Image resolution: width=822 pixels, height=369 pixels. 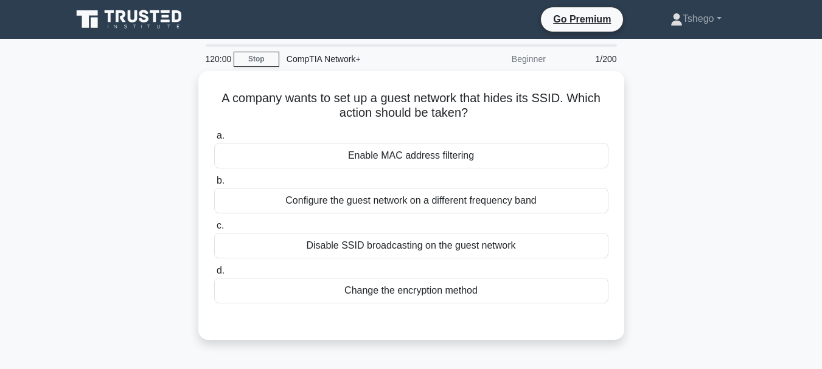 What do you see at coordinates (220, 225) in the screenshot?
I see `span: c.` at bounding box center [220, 225].